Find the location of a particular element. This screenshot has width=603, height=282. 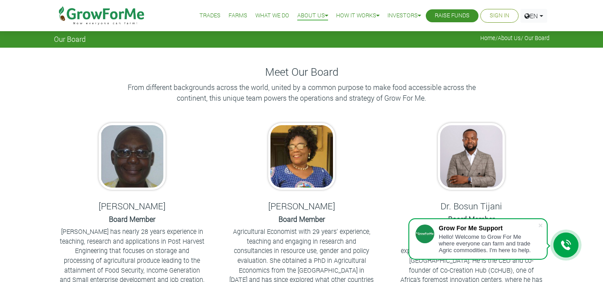

h4: Meet Our Board is located at coordinates (302, 72).